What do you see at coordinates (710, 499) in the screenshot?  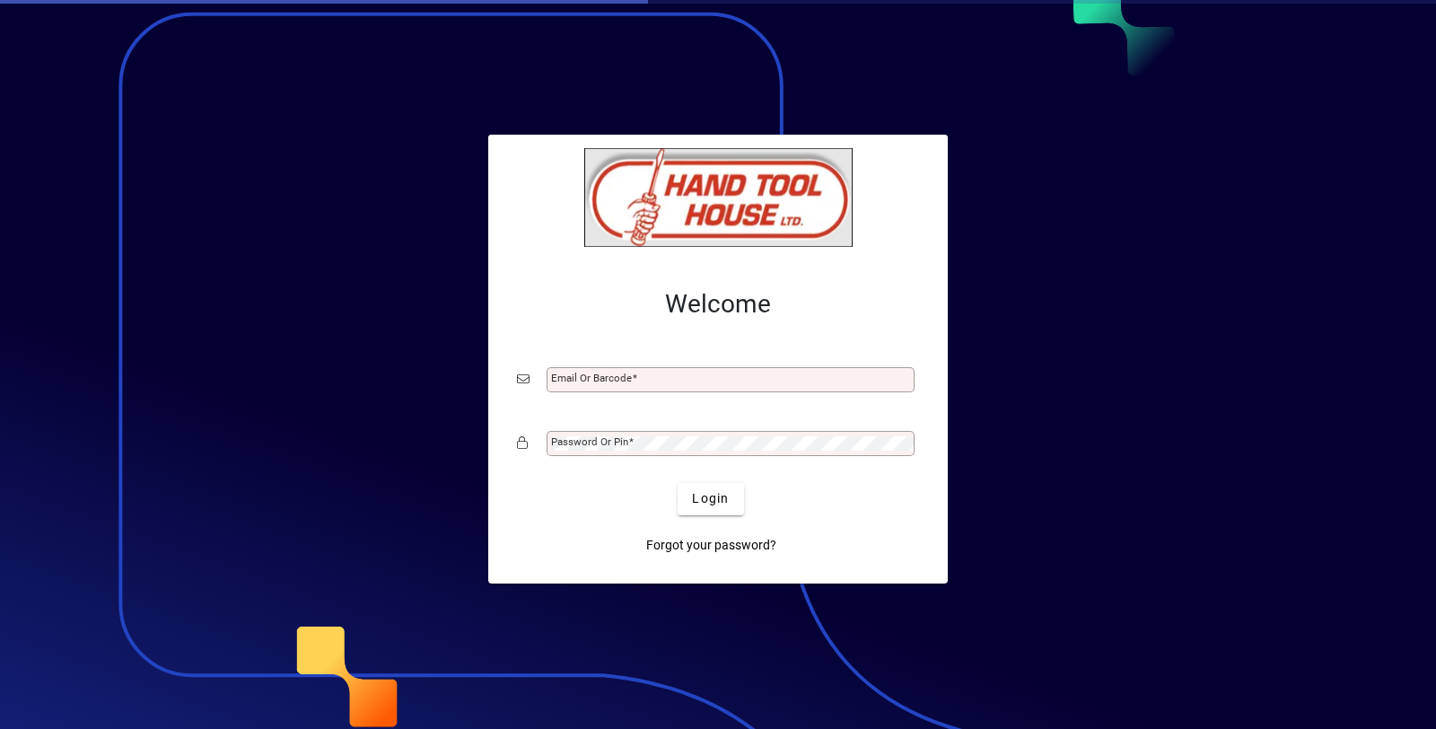 I see `button: Login` at bounding box center [710, 499].